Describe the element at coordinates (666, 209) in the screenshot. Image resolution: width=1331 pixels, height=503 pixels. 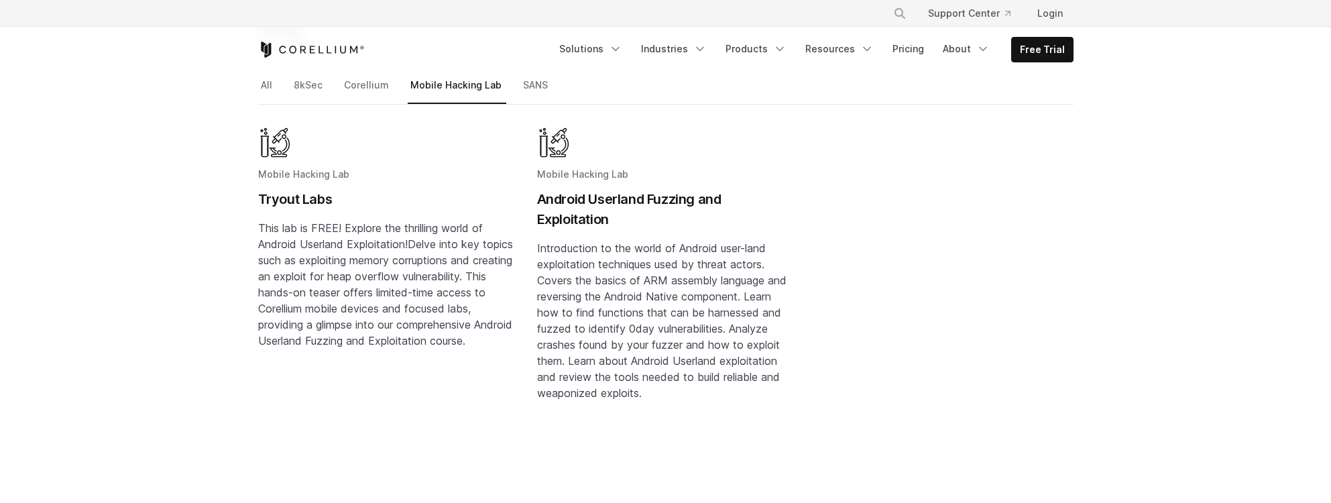
I see `h2: Android Userland Fuzzing and Exploitation` at that location.